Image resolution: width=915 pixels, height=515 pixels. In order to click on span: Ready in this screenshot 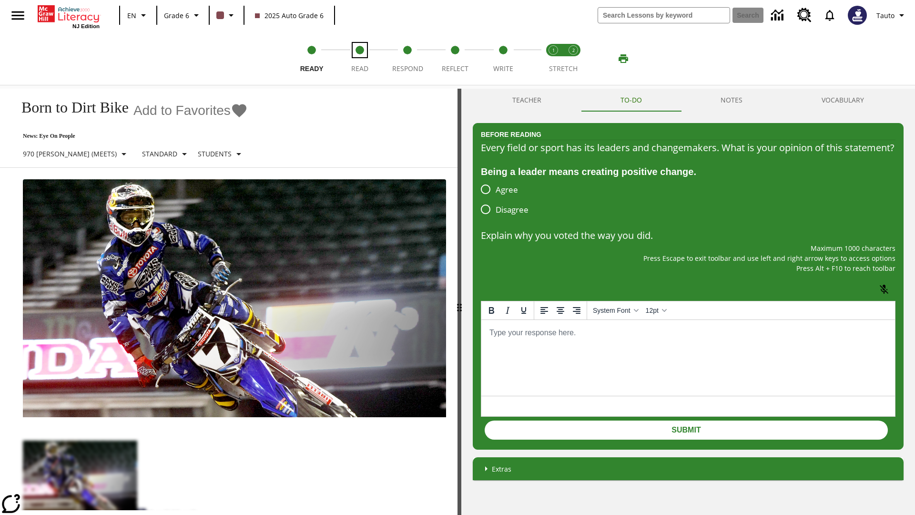, I will do `click(312, 69)`.